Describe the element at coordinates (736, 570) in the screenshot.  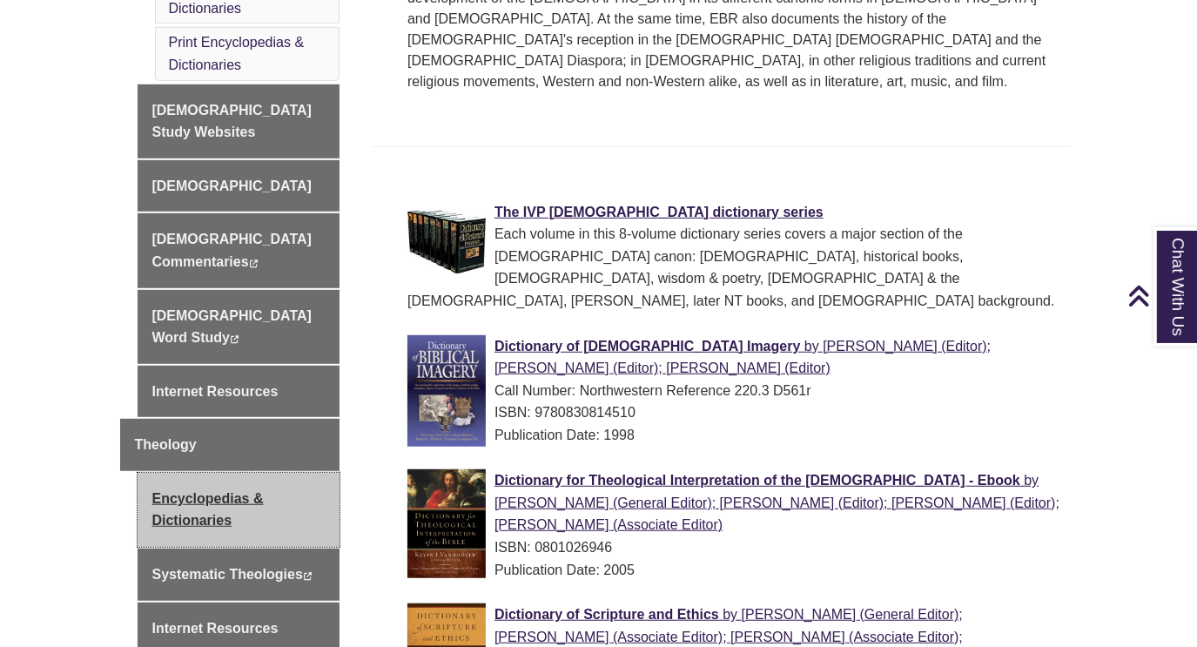
I see `div: Publication Date: 2005` at that location.